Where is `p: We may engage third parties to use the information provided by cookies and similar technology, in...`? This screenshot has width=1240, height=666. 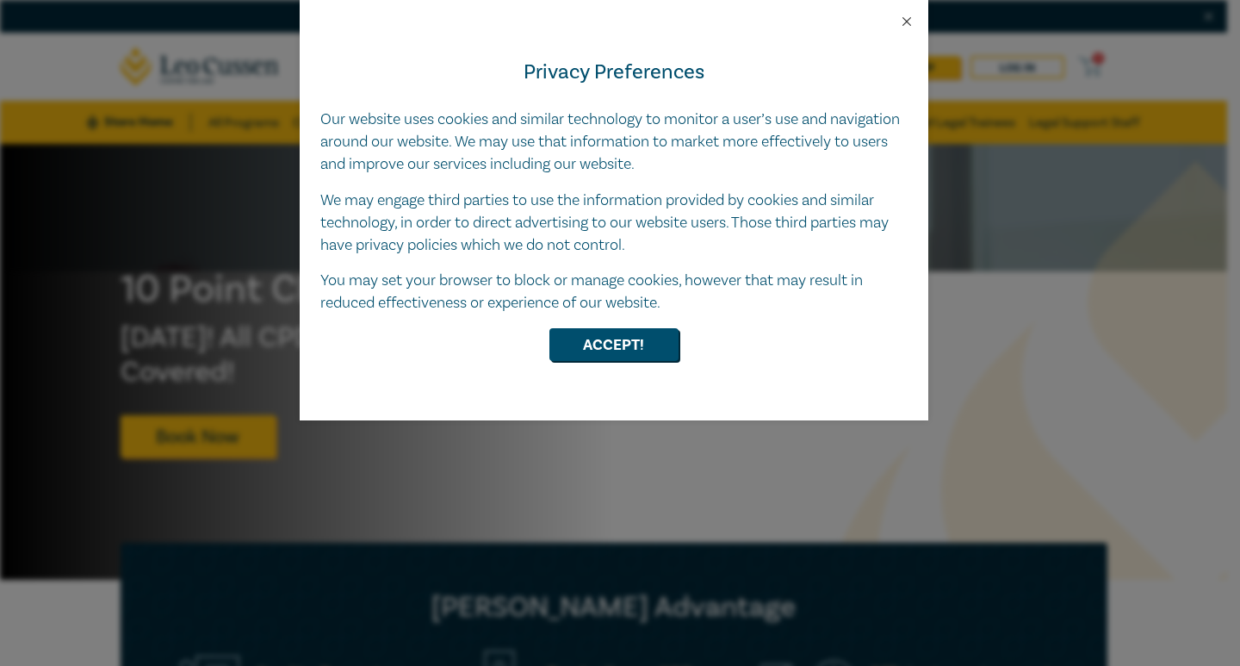
p: We may engage third parties to use the information provided by cookies and similar technology, in... is located at coordinates (614, 223).